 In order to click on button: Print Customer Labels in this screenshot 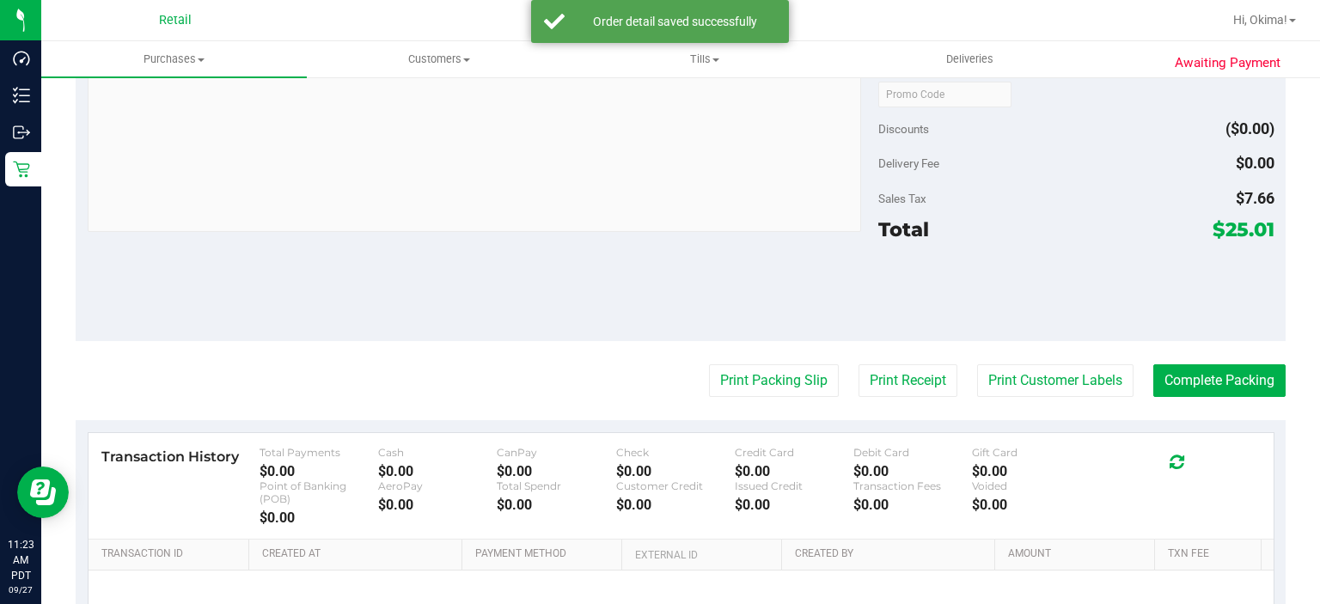, I will do `click(1055, 381)`.